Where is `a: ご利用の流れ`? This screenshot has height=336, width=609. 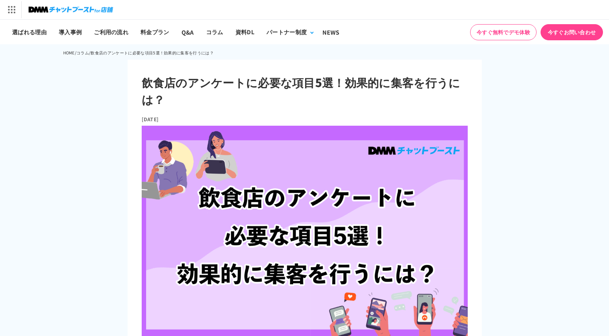
a: ご利用の流れ is located at coordinates (111, 32).